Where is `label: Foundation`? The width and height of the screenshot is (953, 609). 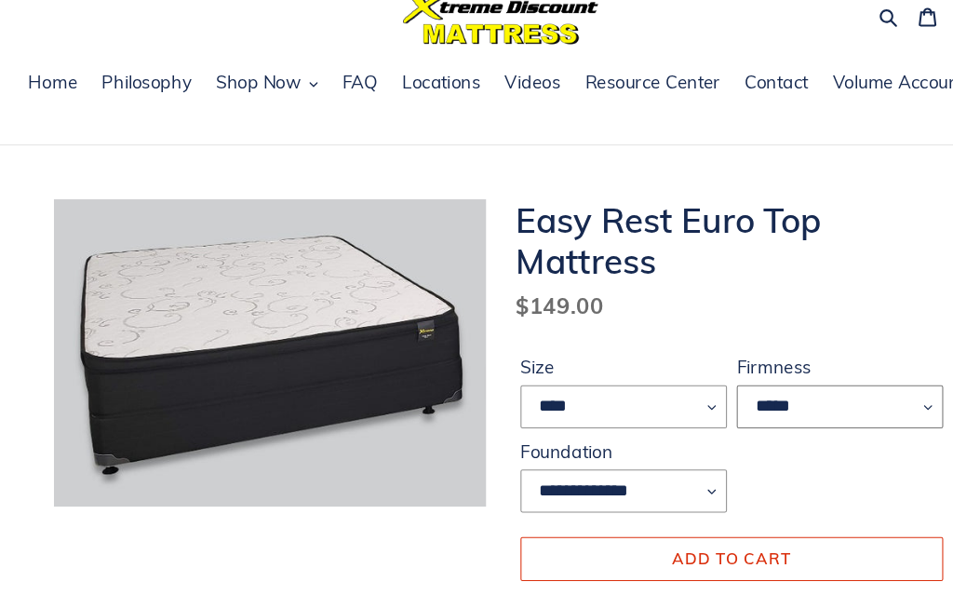 label: Foundation is located at coordinates (593, 429).